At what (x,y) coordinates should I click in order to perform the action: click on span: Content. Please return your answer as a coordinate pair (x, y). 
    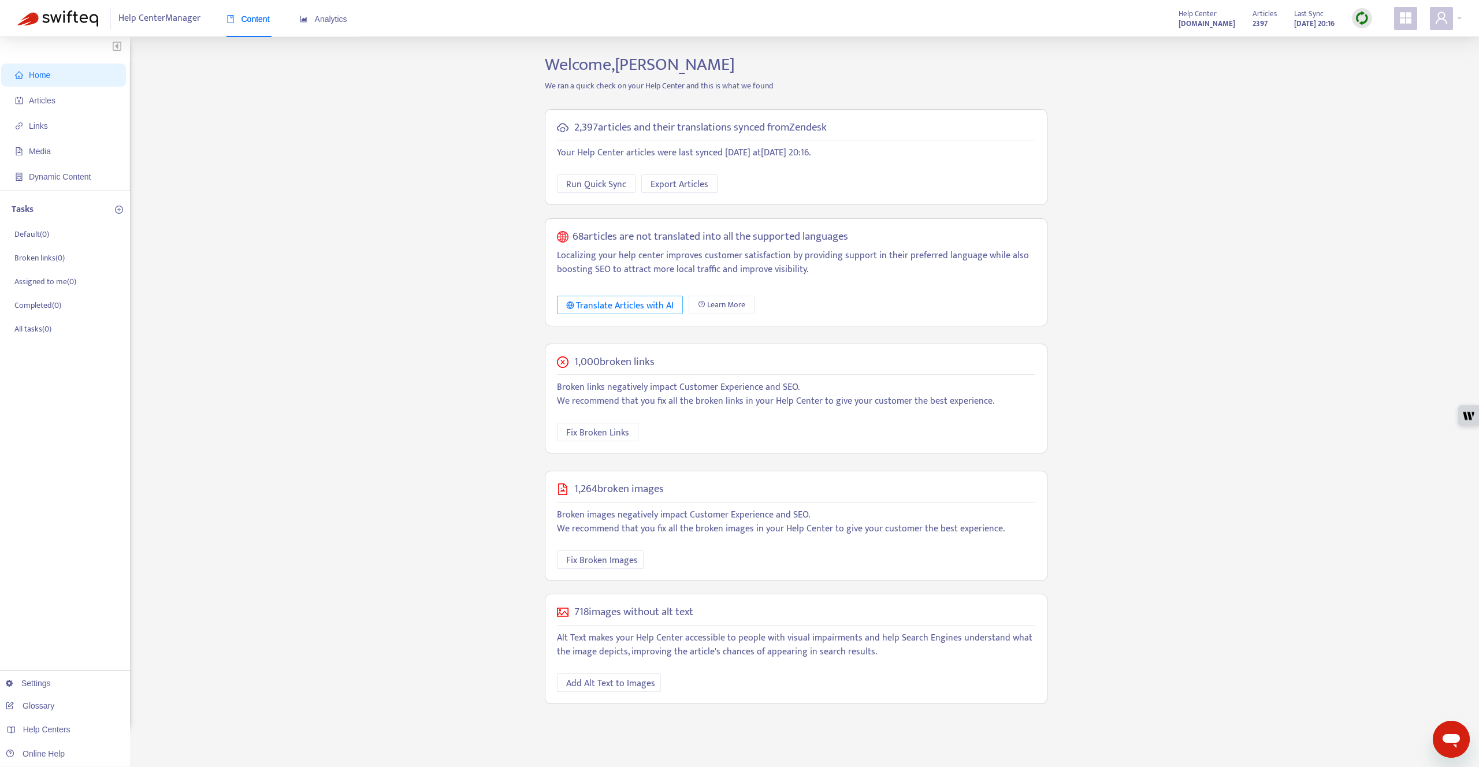
    Looking at the image, I should click on (248, 19).